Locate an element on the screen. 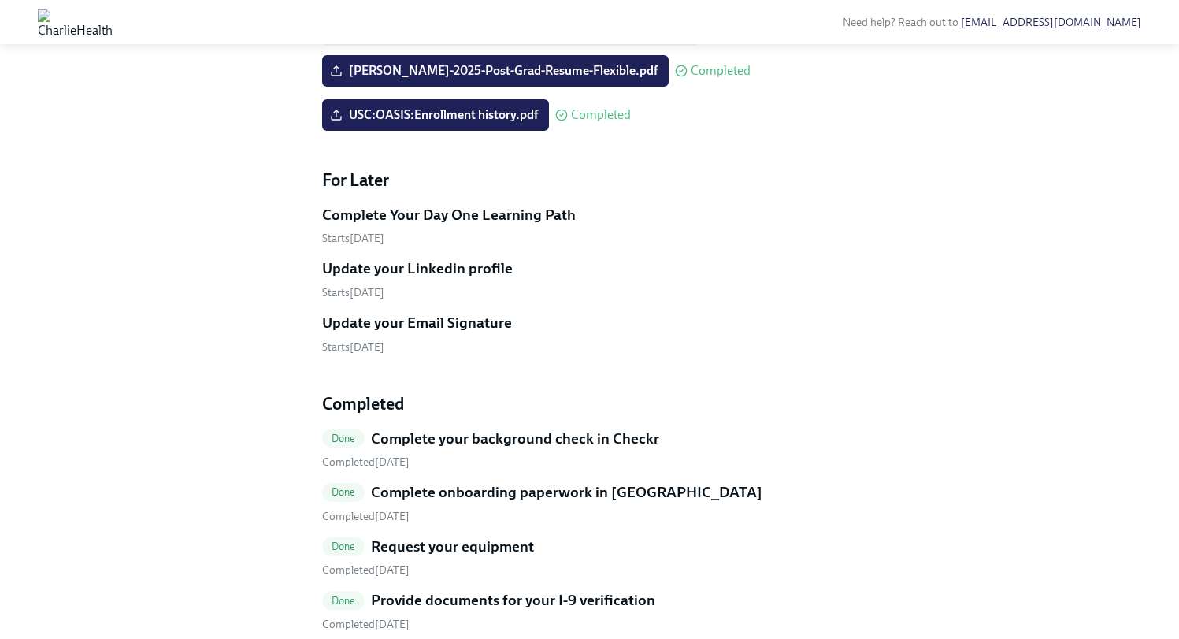 The image size is (1179, 639). h5: Complete Your Day One Learning Path is located at coordinates (449, 215).